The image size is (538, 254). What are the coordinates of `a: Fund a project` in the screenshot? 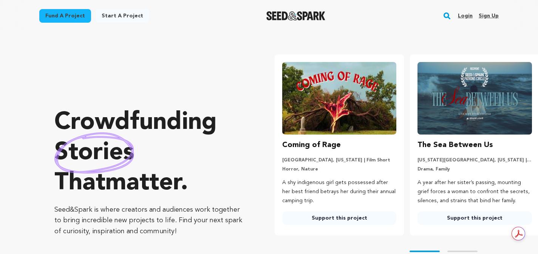 It's located at (65, 16).